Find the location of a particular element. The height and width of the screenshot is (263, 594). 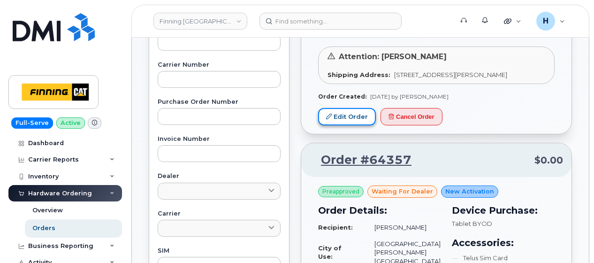

label: Purchase Order Number is located at coordinates (219, 102).